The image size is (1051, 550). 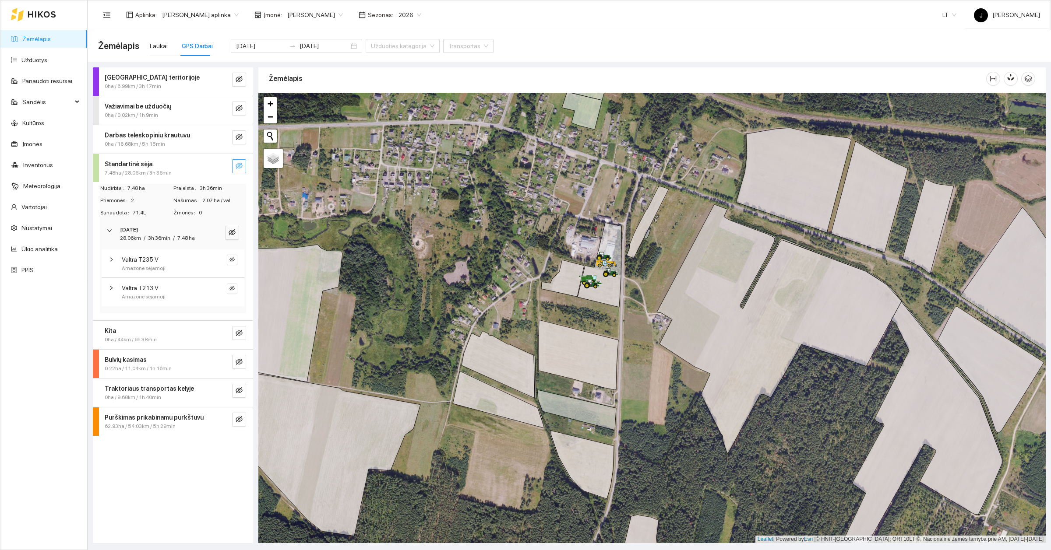 What do you see at coordinates (315, 15) in the screenshot?
I see `span: Jerzy Gvozdovič` at bounding box center [315, 15].